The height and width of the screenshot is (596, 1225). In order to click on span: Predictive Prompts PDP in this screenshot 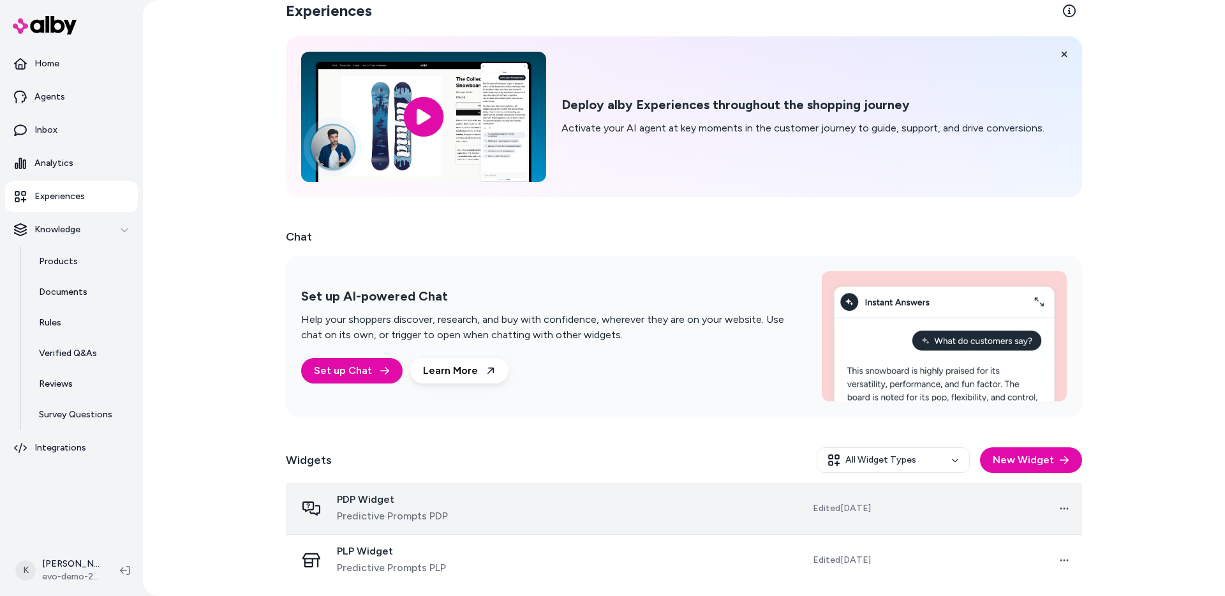, I will do `click(392, 516)`.